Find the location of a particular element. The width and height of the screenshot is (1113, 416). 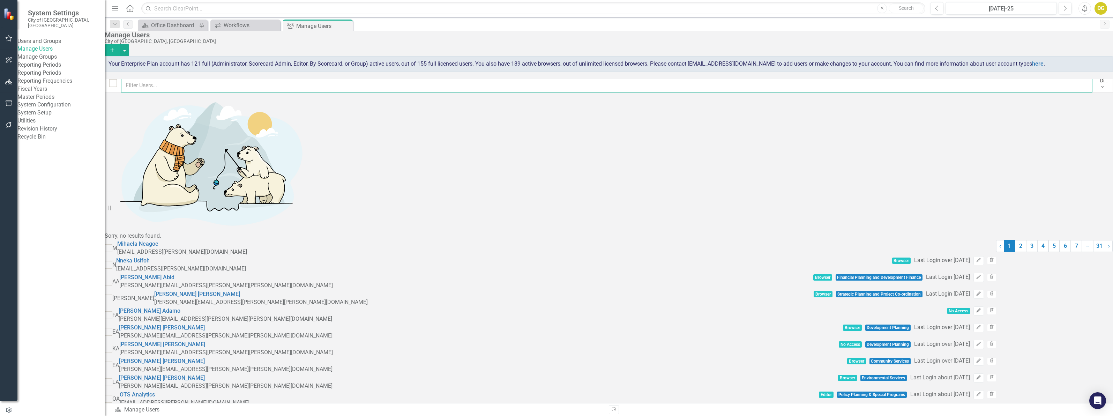

div: Sorry, no results found. is located at coordinates (609, 236).